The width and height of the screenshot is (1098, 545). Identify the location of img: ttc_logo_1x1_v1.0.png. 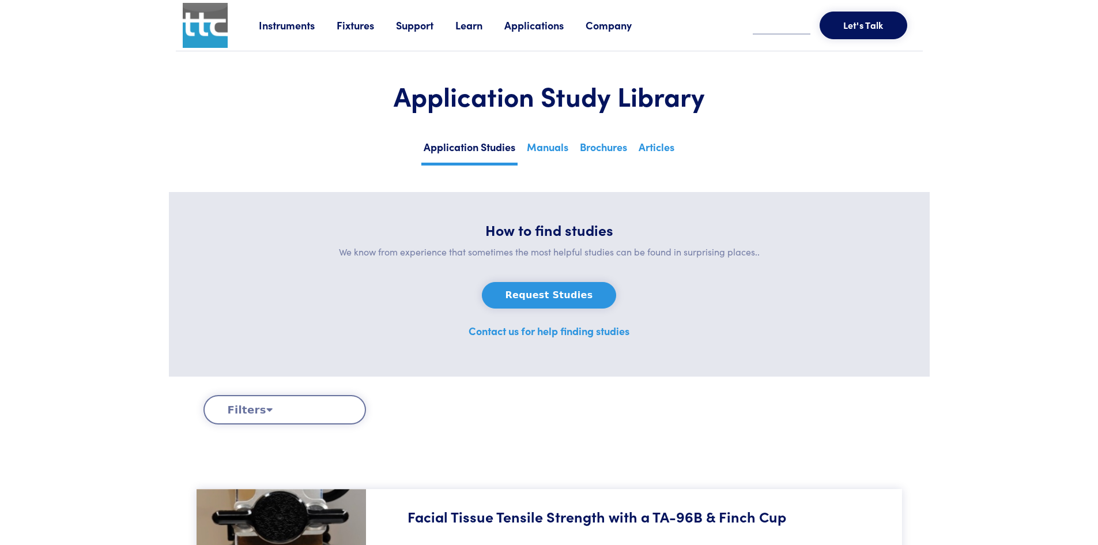
(205, 25).